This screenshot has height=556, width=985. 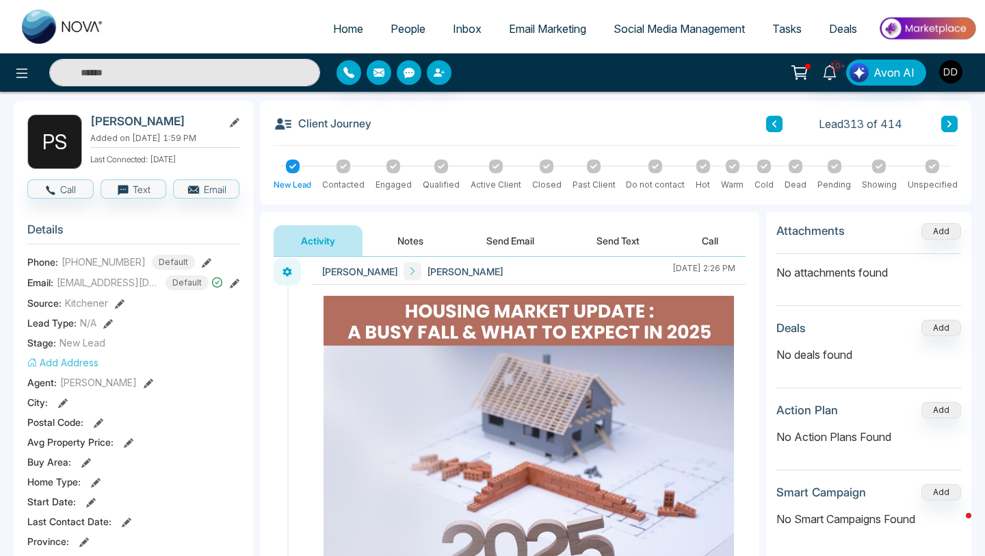 What do you see at coordinates (941, 230) in the screenshot?
I see `span: Add` at bounding box center [941, 230].